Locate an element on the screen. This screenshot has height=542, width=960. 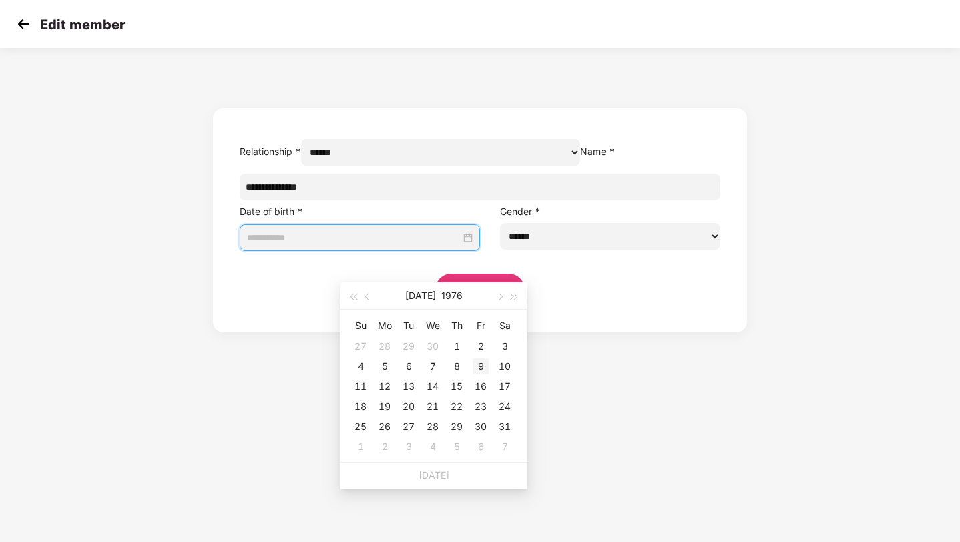
th: Th is located at coordinates (457, 326).